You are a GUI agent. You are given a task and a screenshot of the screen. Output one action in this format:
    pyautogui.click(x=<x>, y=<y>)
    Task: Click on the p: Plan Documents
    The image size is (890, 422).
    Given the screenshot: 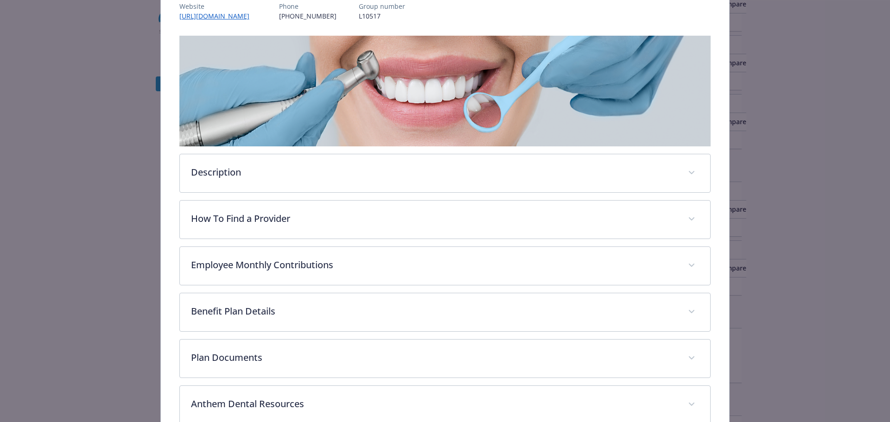 What is the action you would take?
    pyautogui.click(x=434, y=358)
    